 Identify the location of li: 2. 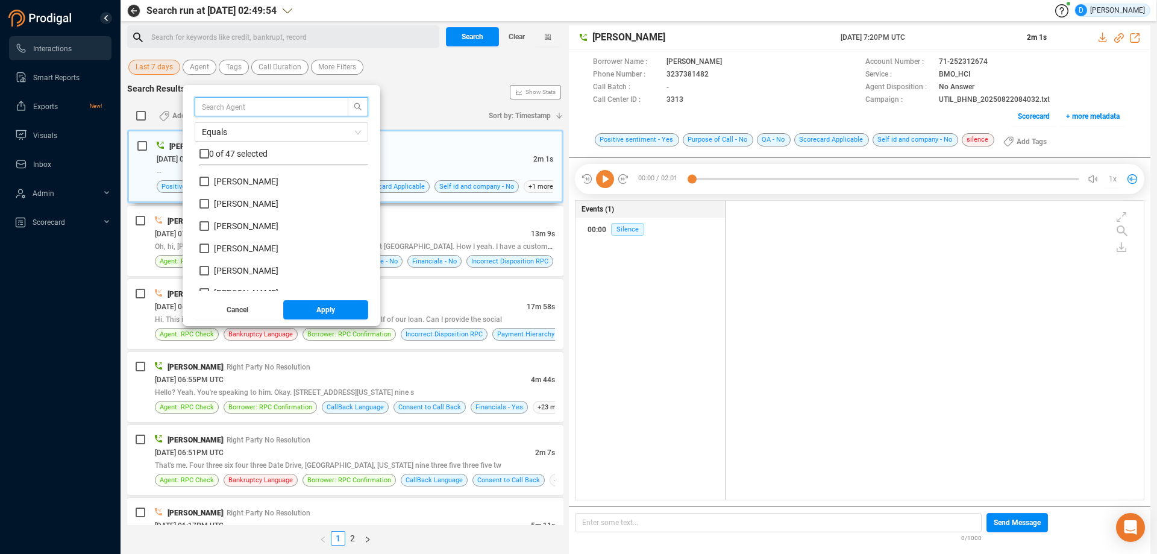
(353, 538).